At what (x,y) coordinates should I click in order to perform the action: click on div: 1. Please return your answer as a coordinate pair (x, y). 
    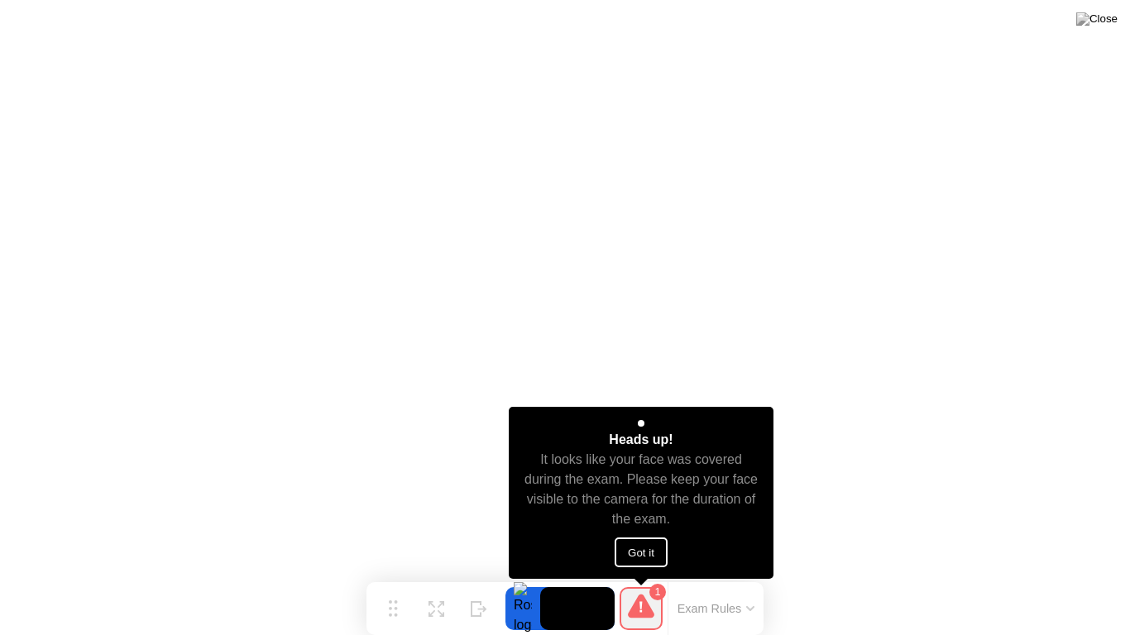
    Looking at the image, I should click on (658, 592).